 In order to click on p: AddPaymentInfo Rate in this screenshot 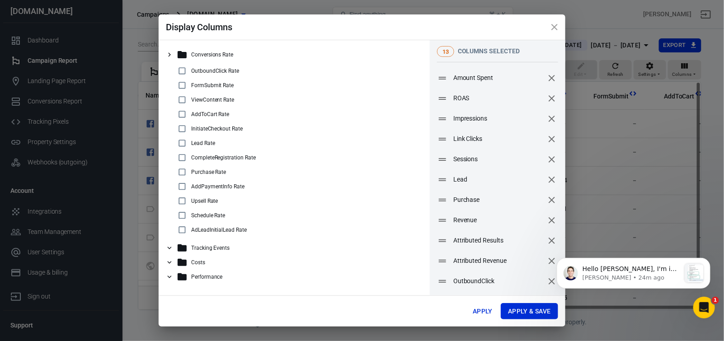, I will do `click(218, 187)`.